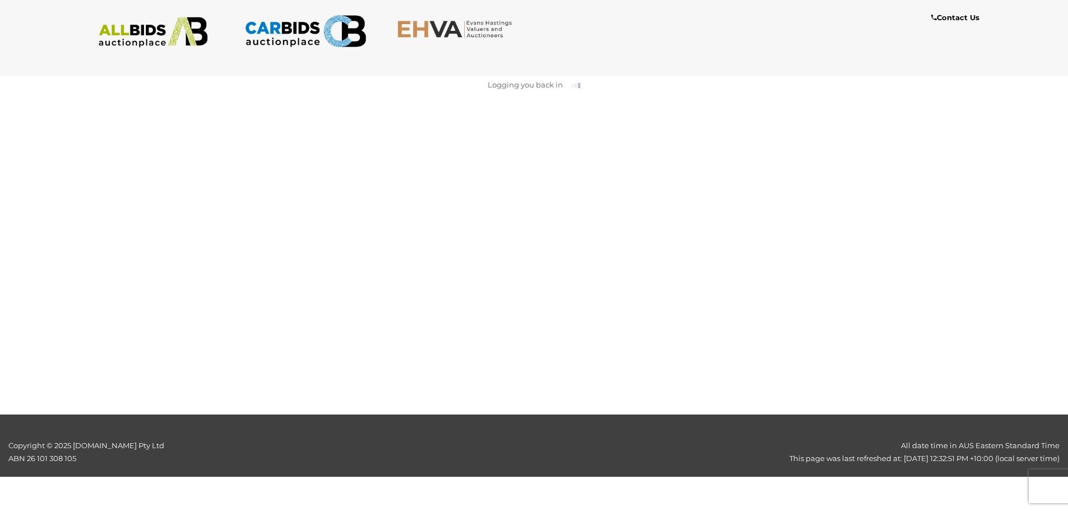 This screenshot has width=1068, height=511. I want to click on img: CARBIDS.com.au, so click(305, 31).